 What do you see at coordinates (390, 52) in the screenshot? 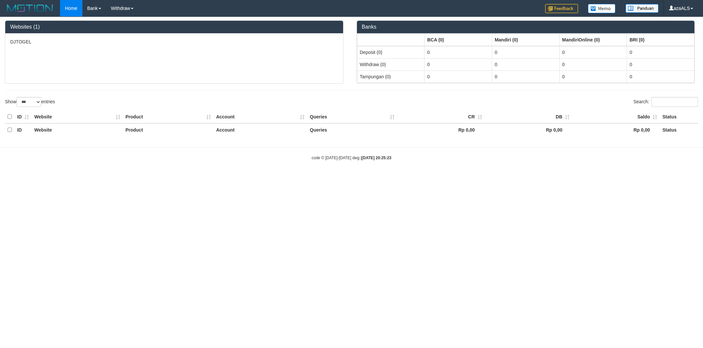
I see `td: Deposit (0)` at bounding box center [390, 52].